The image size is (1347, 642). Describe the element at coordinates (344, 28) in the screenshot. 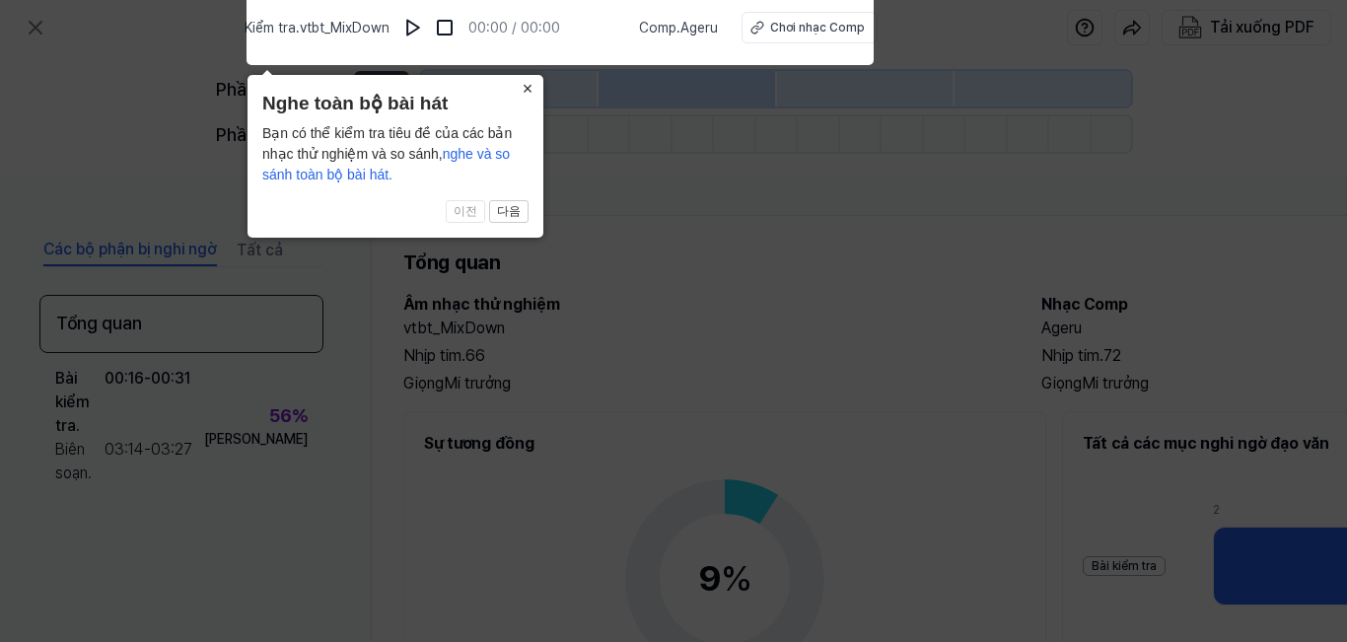

I see `font: vtbt_MixDown` at that location.